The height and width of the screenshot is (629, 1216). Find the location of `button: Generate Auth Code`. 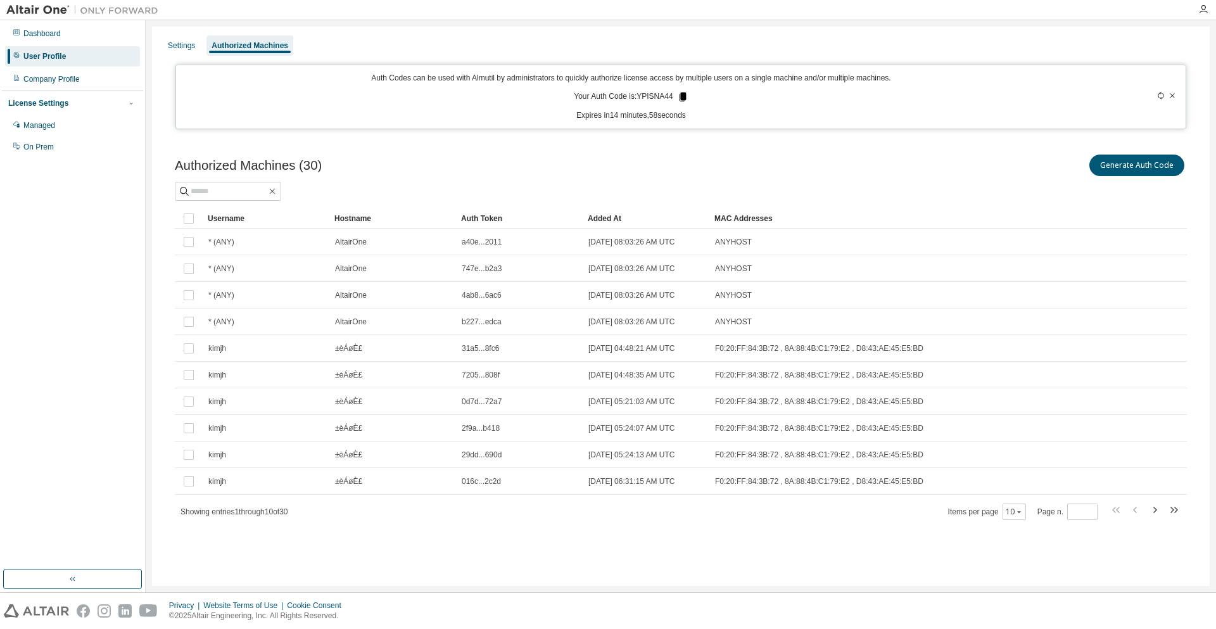

button: Generate Auth Code is located at coordinates (1137, 165).